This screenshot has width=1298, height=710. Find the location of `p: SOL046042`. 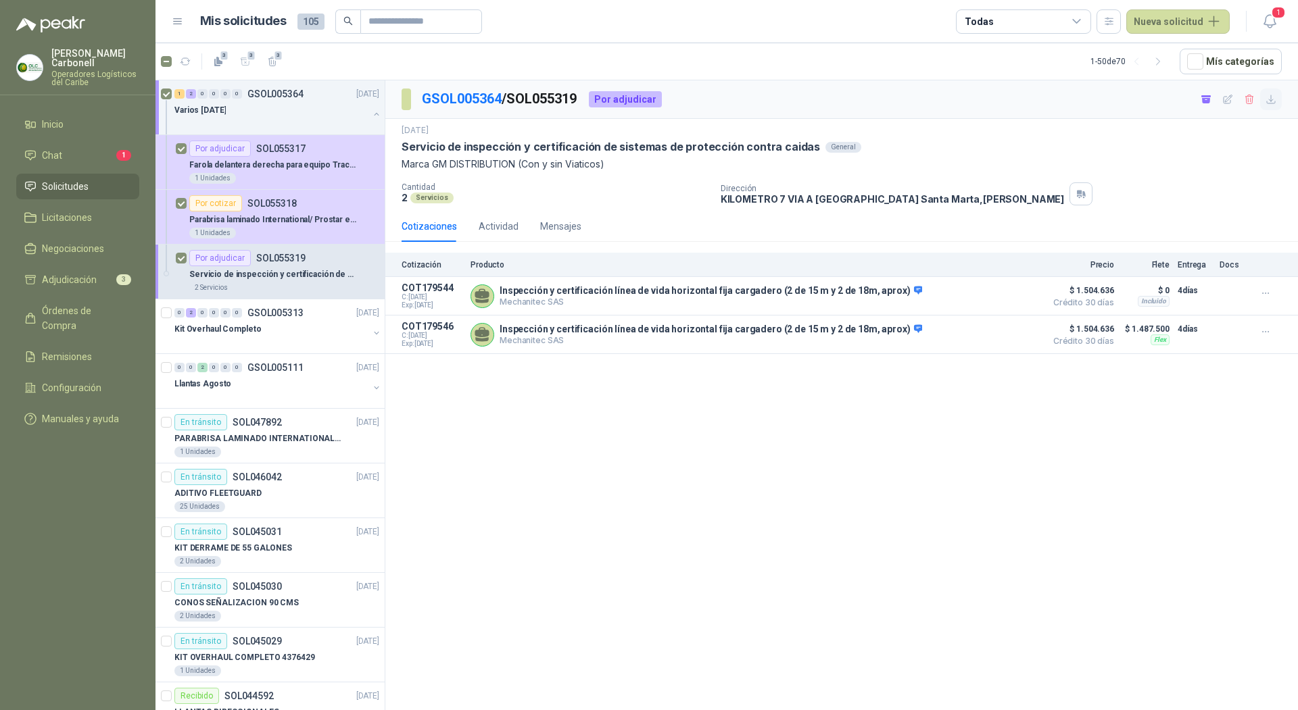

p: SOL046042 is located at coordinates (257, 477).